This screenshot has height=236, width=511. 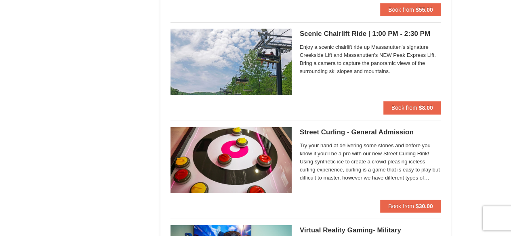 What do you see at coordinates (425, 108) in the screenshot?
I see `strong: $8.00` at bounding box center [425, 108].